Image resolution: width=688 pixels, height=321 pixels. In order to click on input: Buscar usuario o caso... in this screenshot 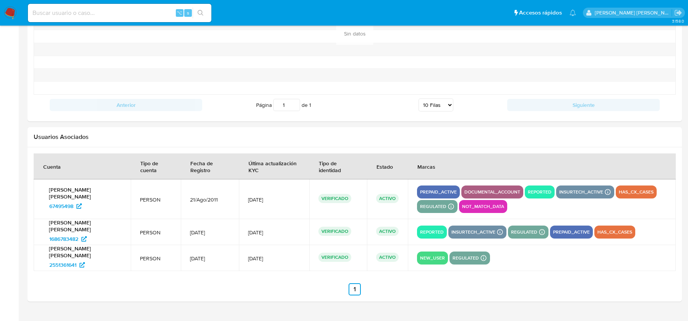, I will do `click(120, 13)`.